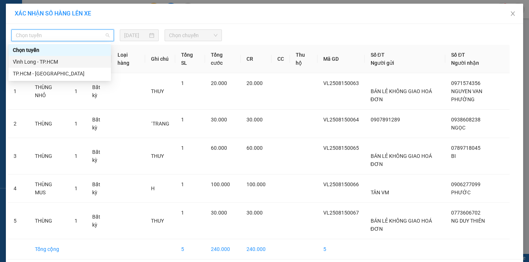 This screenshot has width=529, height=262. Describe the element at coordinates (341, 119) in the screenshot. I see `span: VL2508150064` at that location.